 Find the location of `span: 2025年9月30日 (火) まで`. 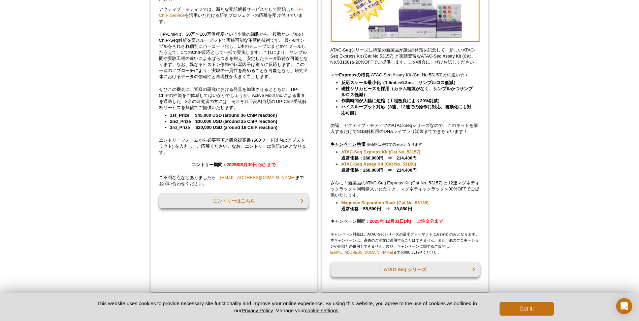

span: 2025年9月30日 (火) まで is located at coordinates (251, 165).